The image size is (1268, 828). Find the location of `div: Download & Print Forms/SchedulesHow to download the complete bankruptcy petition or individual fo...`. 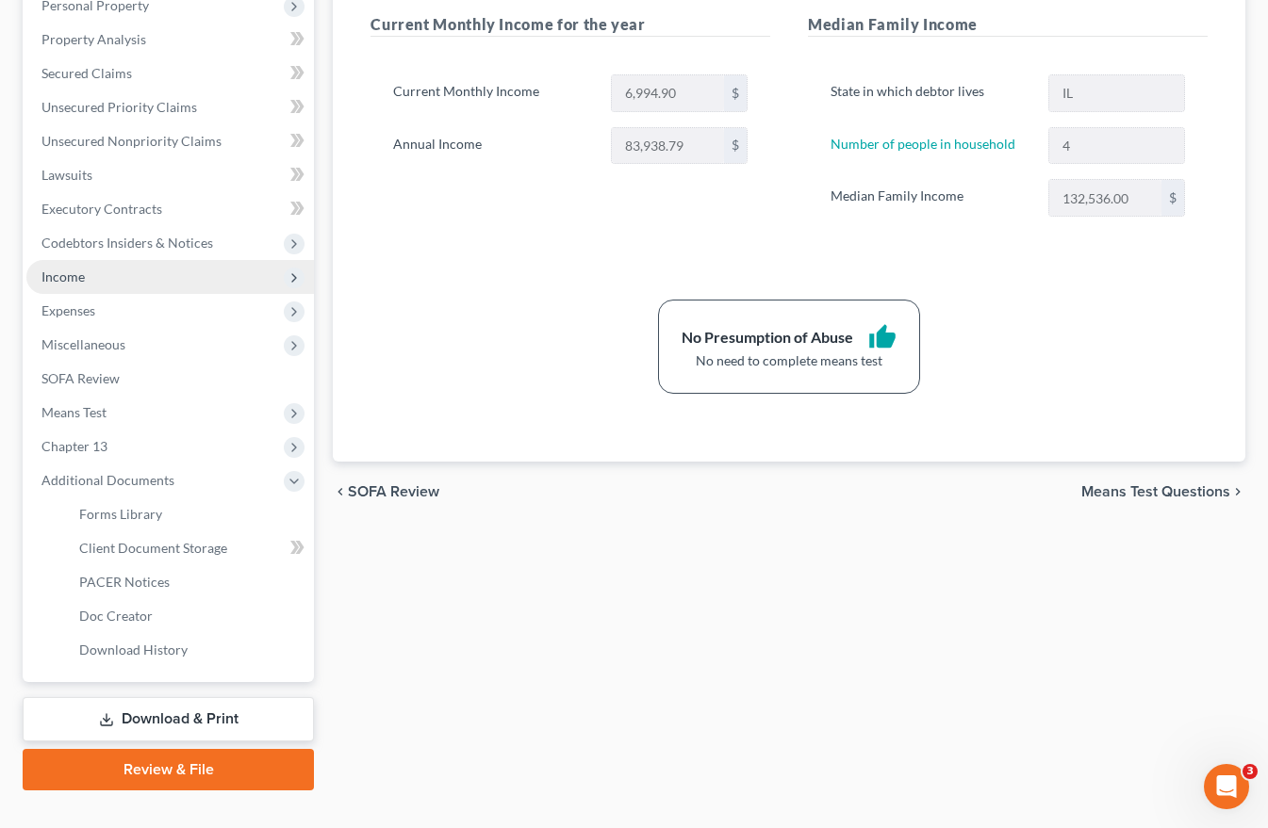

div: Download & Print Forms/SchedulesHow to download the complete bankruptcy petition or individual fo... is located at coordinates (188, 217).